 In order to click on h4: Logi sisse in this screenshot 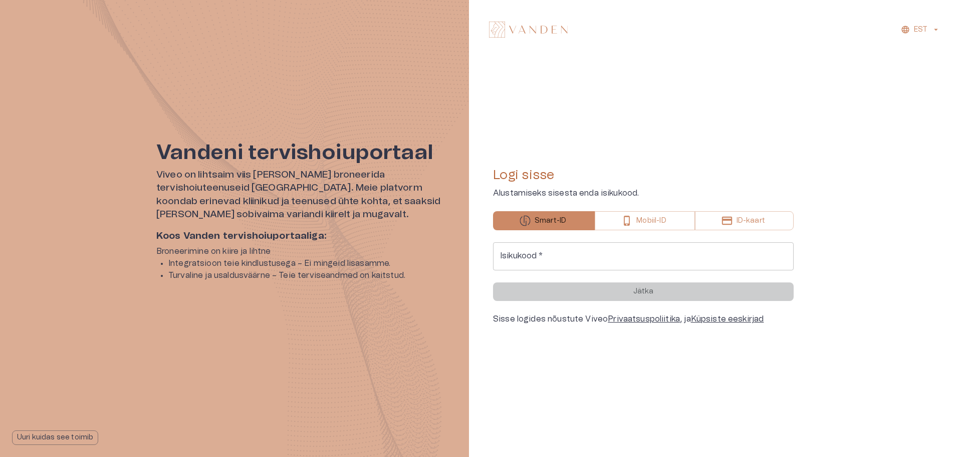, I will do `click(644, 175)`.